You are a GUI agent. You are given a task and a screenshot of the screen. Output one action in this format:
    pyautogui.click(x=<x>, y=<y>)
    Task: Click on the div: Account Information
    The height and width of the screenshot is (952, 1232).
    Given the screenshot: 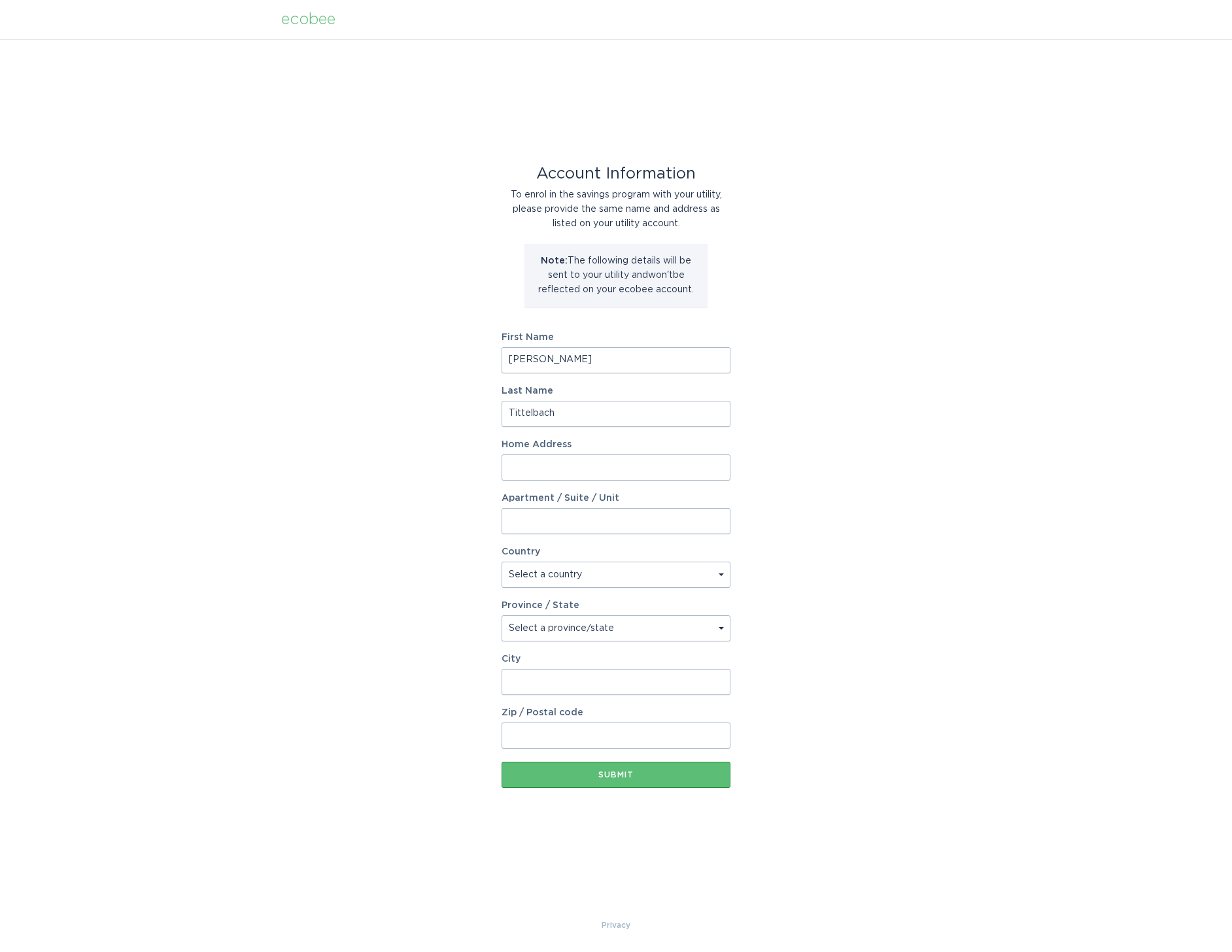 What is the action you would take?
    pyautogui.click(x=616, y=174)
    